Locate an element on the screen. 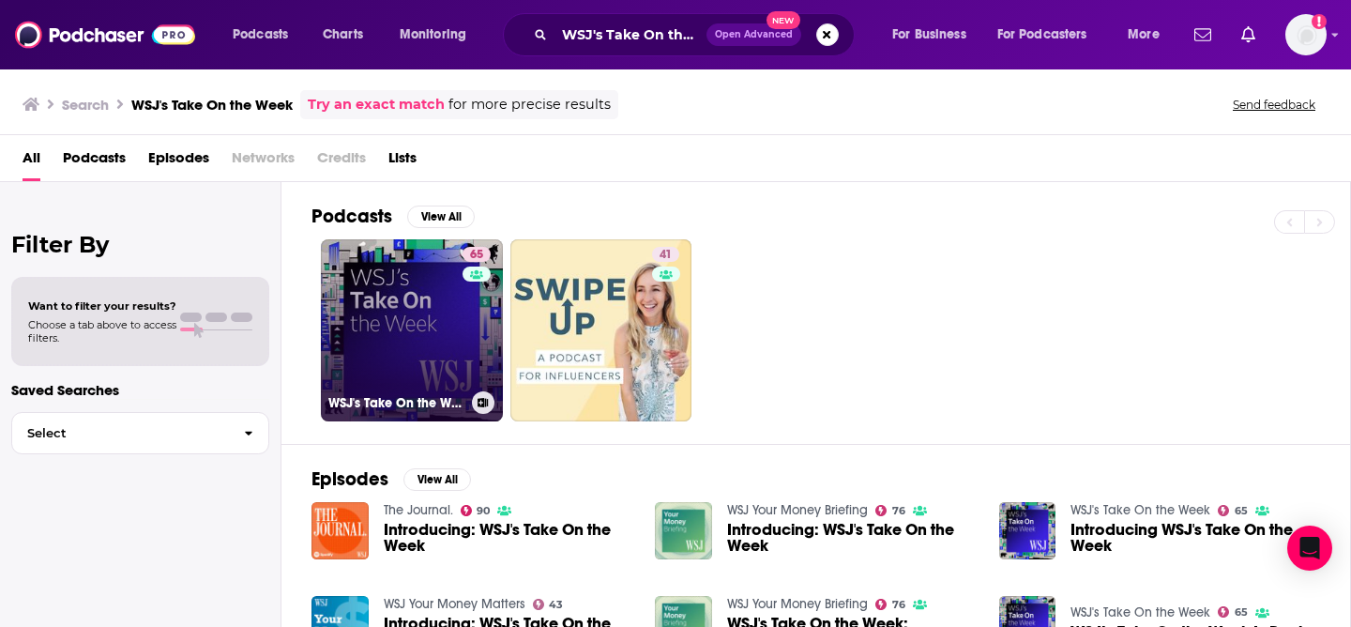 The image size is (1351, 627). button: Open AdvancedNew is located at coordinates (753, 35).